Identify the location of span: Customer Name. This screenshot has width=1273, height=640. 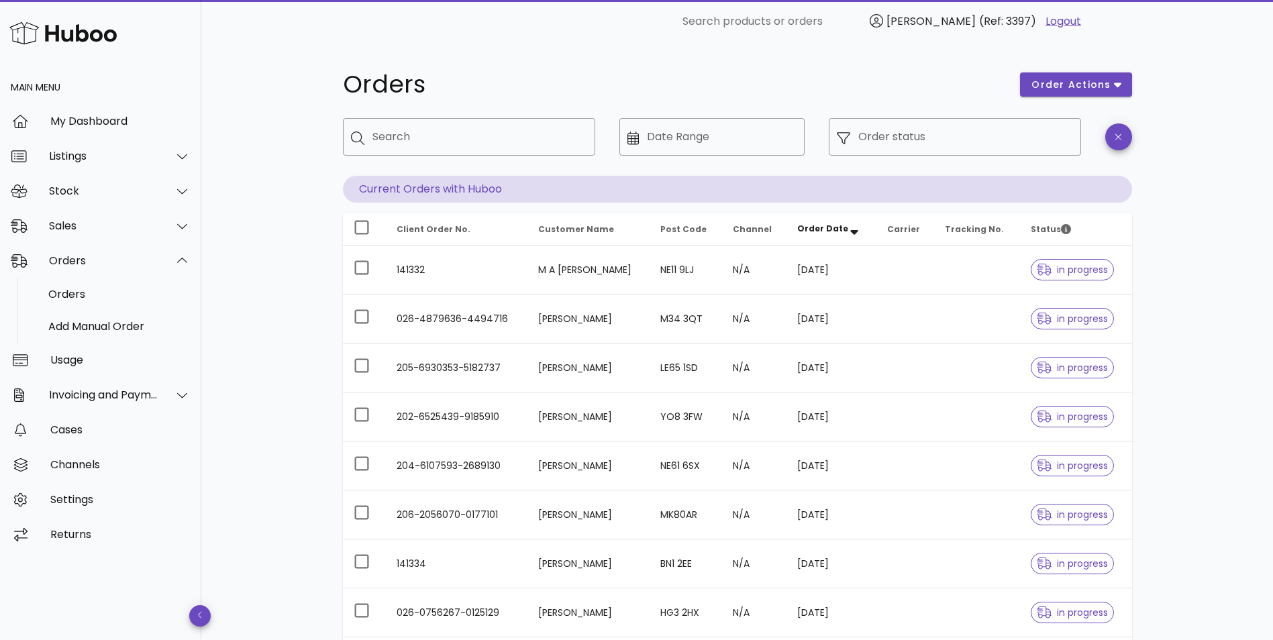
(576, 229).